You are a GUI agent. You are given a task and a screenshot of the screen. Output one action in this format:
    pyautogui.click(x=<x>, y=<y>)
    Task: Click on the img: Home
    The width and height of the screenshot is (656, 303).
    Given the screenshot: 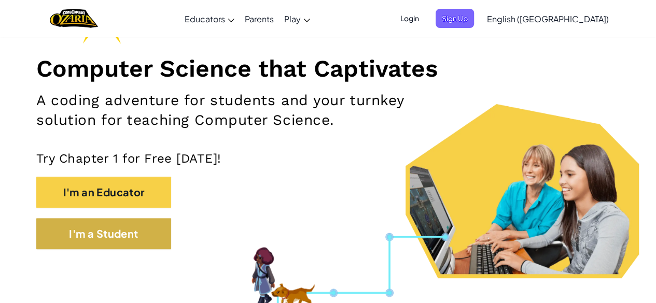 What is the action you would take?
    pyautogui.click(x=74, y=18)
    